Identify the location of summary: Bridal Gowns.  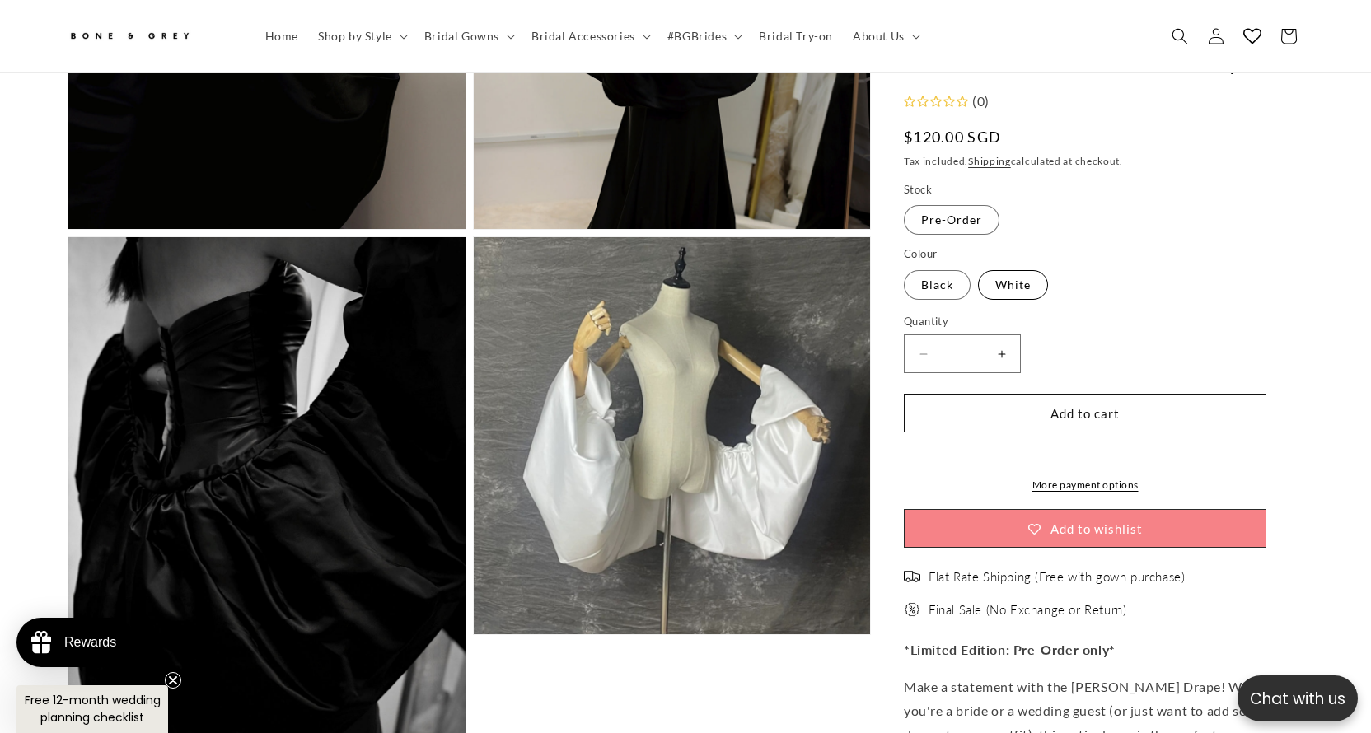
(468, 36).